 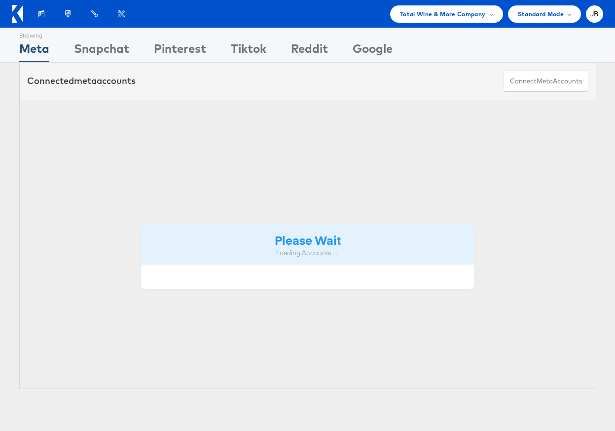 I want to click on div: Reddit, so click(x=309, y=51).